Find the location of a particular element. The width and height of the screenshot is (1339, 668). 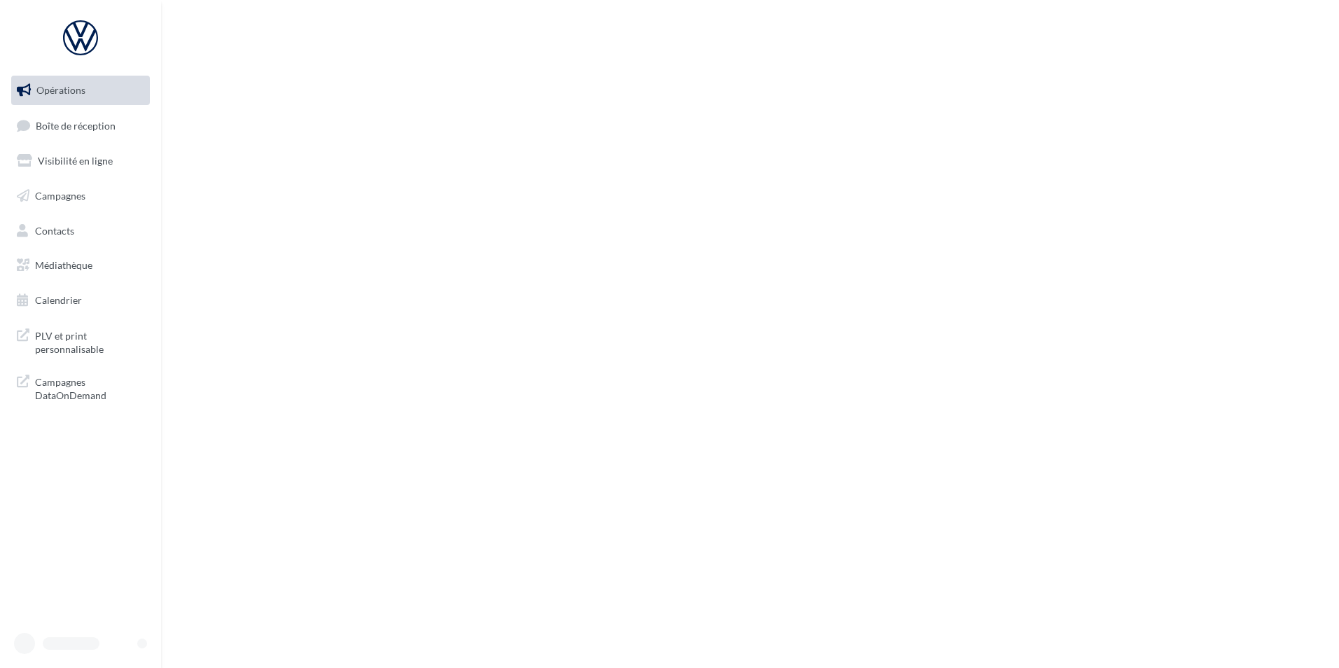

span: Boîte de réception is located at coordinates (76, 125).